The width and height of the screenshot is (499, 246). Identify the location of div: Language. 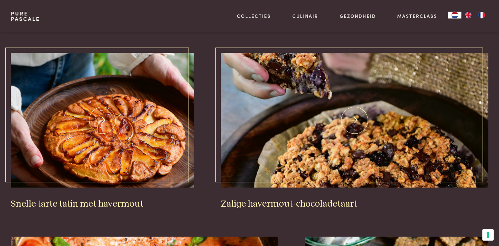
(455, 15).